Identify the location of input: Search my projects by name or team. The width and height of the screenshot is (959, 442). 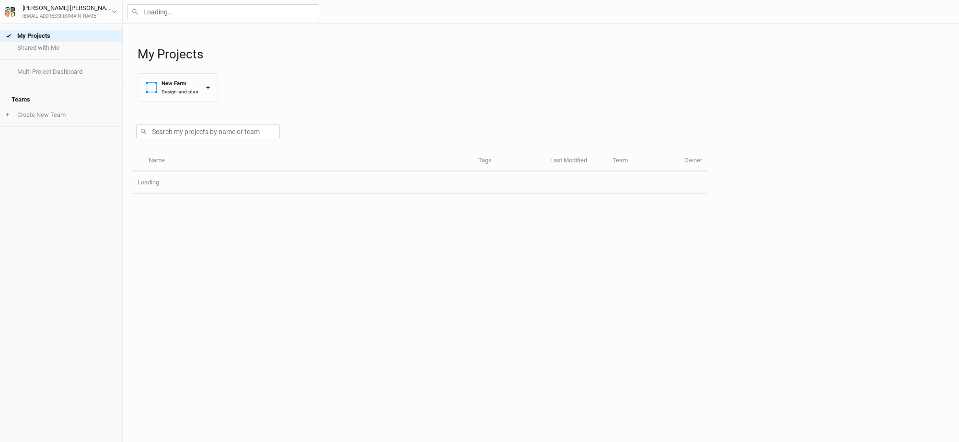
(208, 132).